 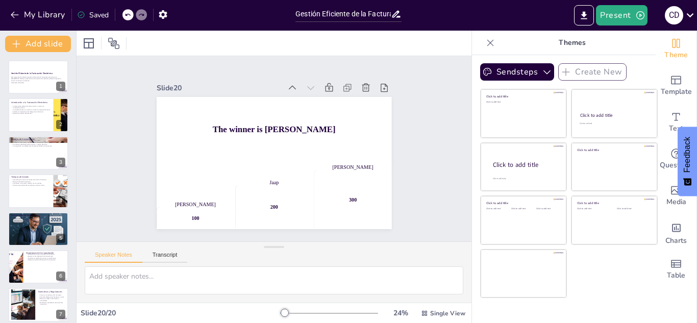 What do you see at coordinates (31, 110) in the screenshot?
I see `p: La implementación es crucial en el entorno empresarial actual.` at bounding box center [31, 110].